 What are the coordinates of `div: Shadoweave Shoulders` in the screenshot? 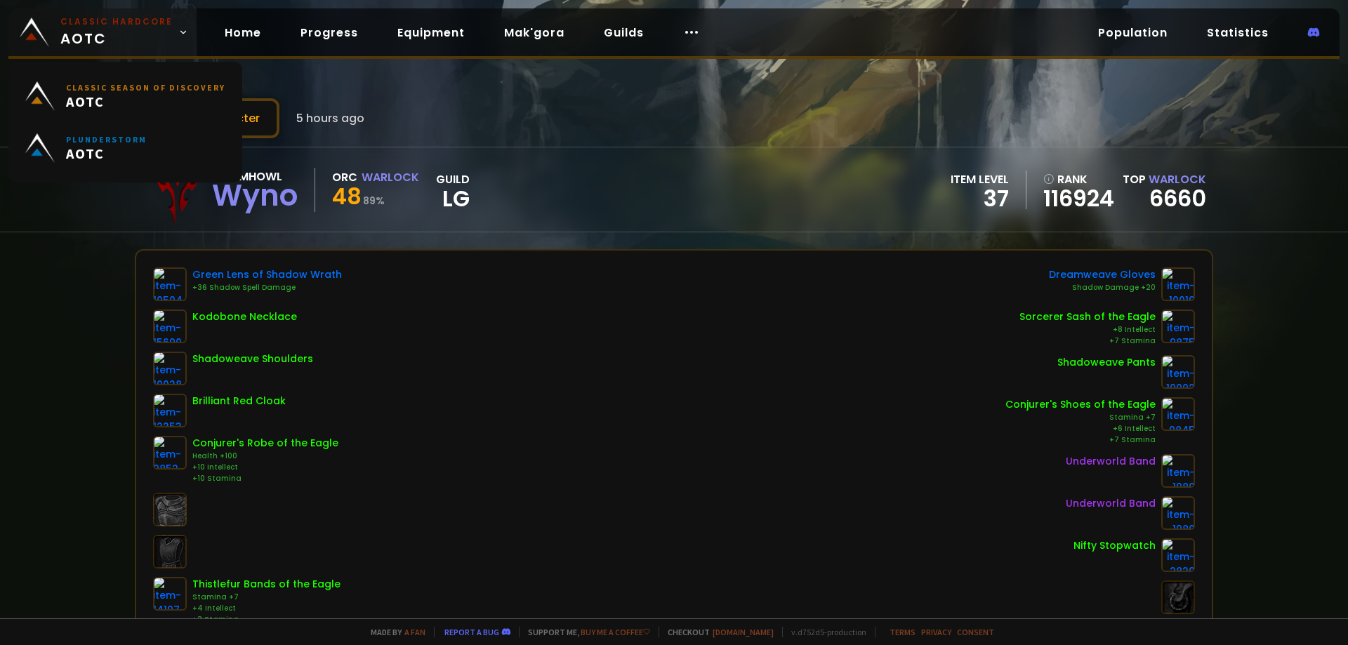 It's located at (253, 359).